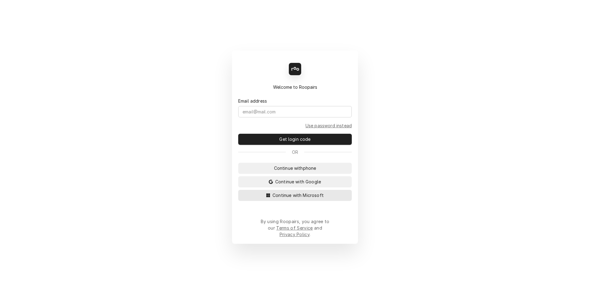  What do you see at coordinates (295, 112) in the screenshot?
I see `input: email@mail.com` at bounding box center [295, 112].